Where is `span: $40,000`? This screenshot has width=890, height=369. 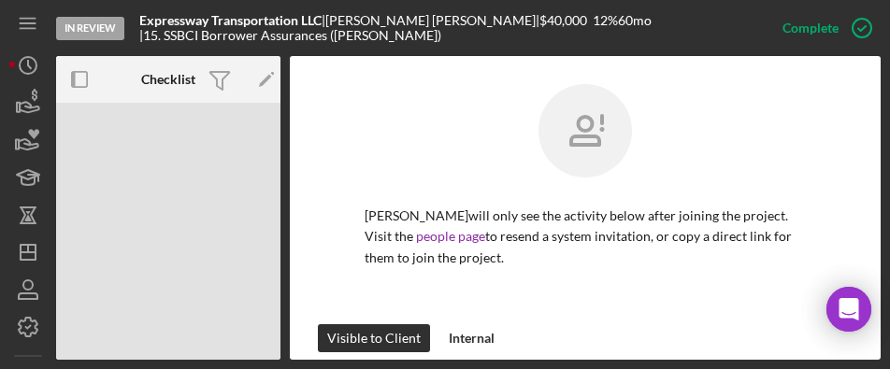
span: $40,000 is located at coordinates (563, 20).